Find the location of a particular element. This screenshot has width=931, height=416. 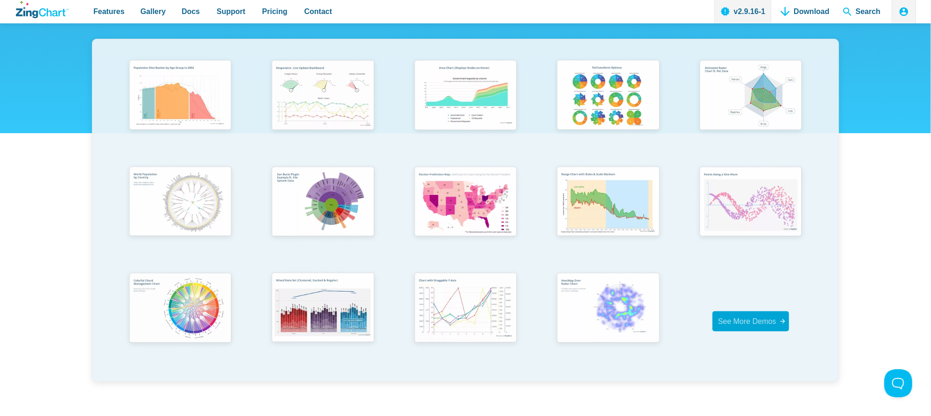

img: Chart with Draggable Y-Axis is located at coordinates (466, 309).